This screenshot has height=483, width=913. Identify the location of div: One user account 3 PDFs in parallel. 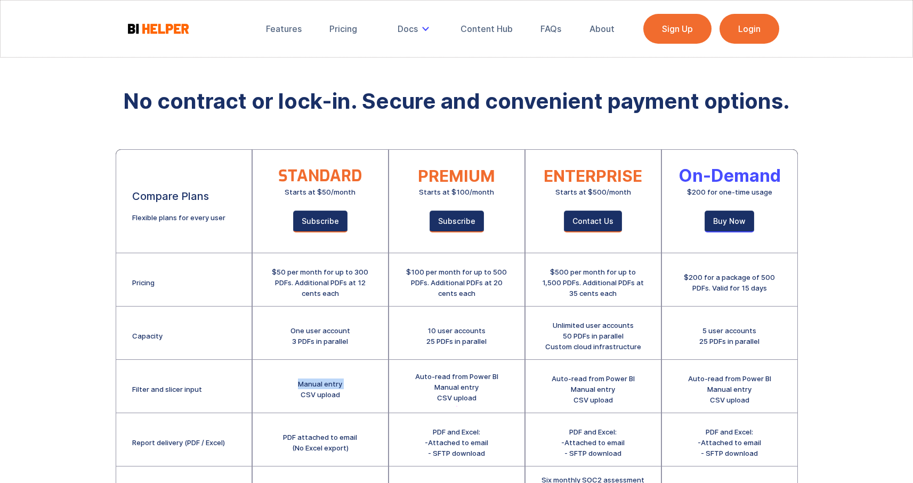
(320, 336).